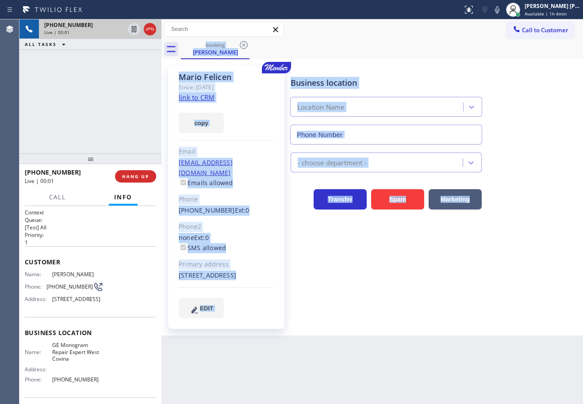 The image size is (583, 404). What do you see at coordinates (545, 14) in the screenshot?
I see `span: Available | 1h 4min` at bounding box center [545, 14].